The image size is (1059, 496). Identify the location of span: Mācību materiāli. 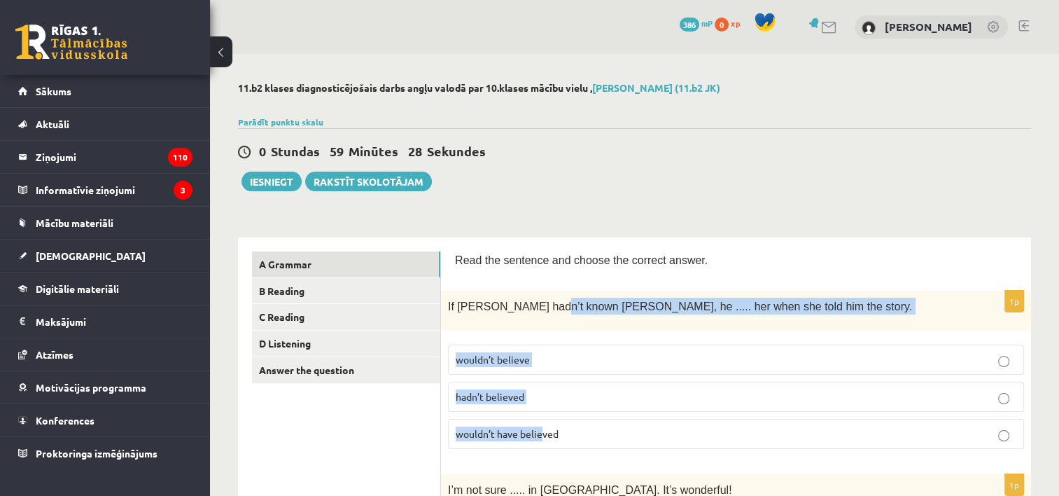
(74, 223).